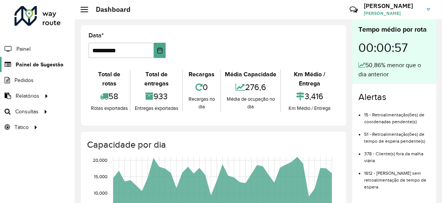  Describe the element at coordinates (109, 108) in the screenshot. I see `div: Rotas exportadas` at that location.